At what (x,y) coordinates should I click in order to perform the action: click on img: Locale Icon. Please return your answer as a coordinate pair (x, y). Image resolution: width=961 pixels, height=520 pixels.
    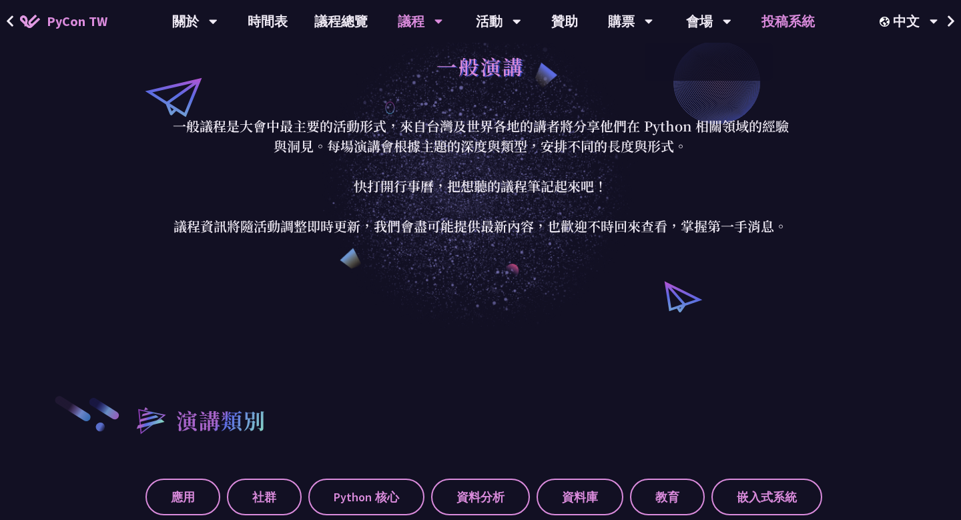
    Looking at the image, I should click on (886, 21).